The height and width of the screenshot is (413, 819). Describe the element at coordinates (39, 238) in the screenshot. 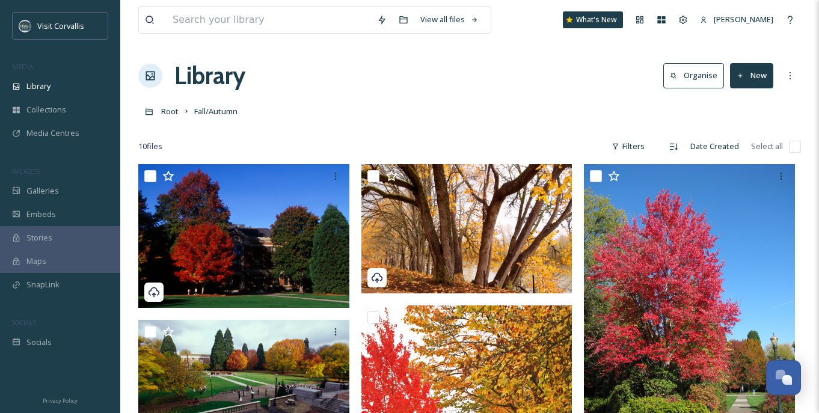

I see `span: Stories` at that location.